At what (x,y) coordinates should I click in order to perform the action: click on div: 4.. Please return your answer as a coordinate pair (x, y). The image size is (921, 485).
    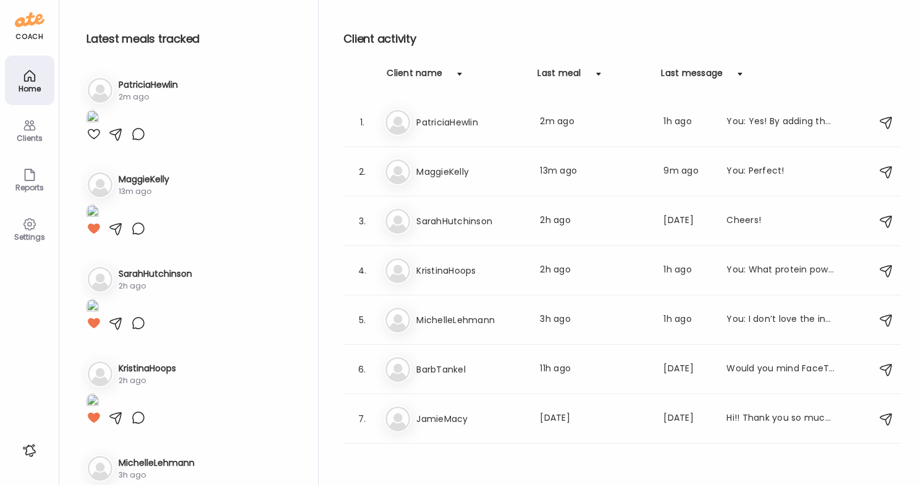
    Looking at the image, I should click on (362, 270).